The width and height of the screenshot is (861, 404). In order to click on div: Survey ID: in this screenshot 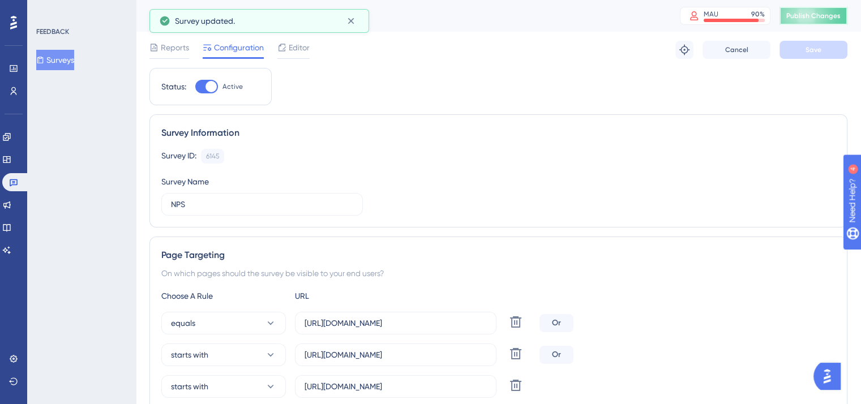, I will do `click(179, 156)`.